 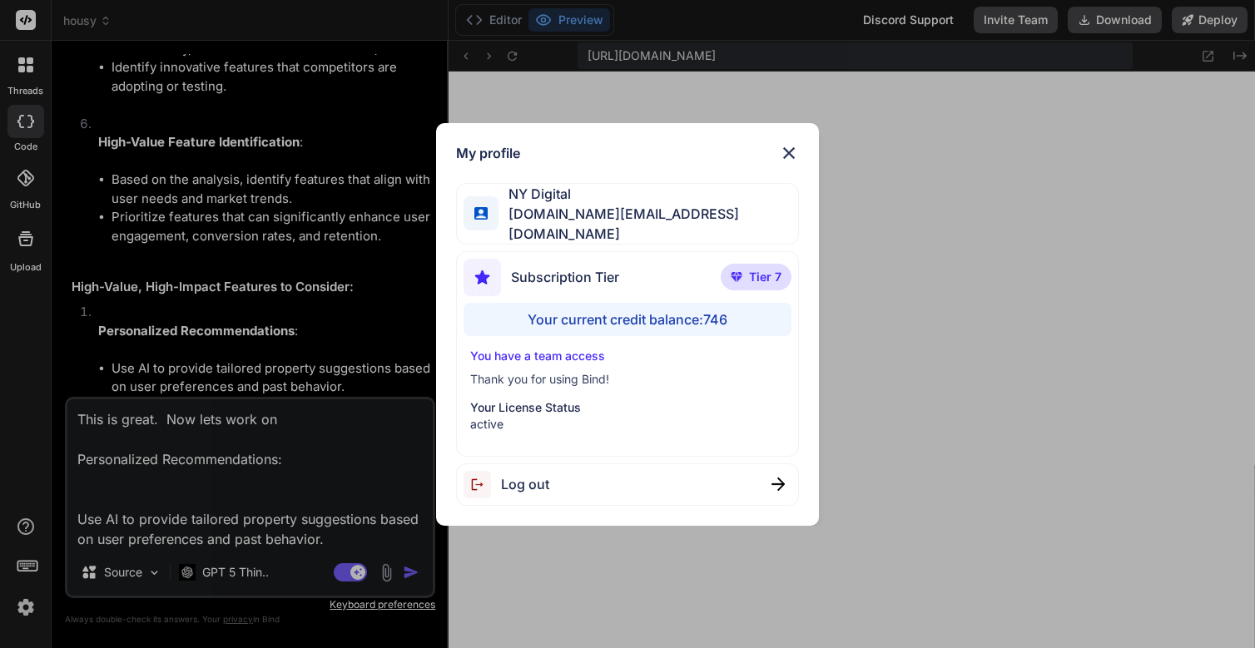 What do you see at coordinates (627, 379) in the screenshot?
I see `p: Thank you for using Bind!` at bounding box center [627, 379].